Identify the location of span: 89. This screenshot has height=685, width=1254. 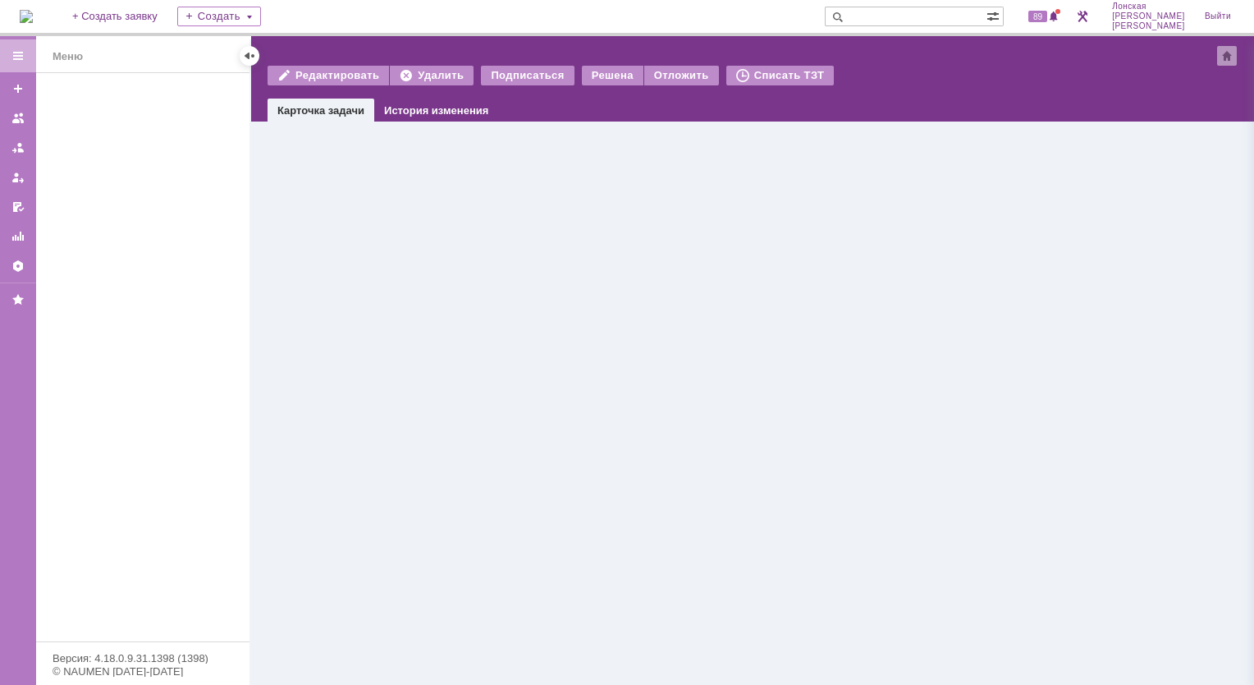
(1038, 16).